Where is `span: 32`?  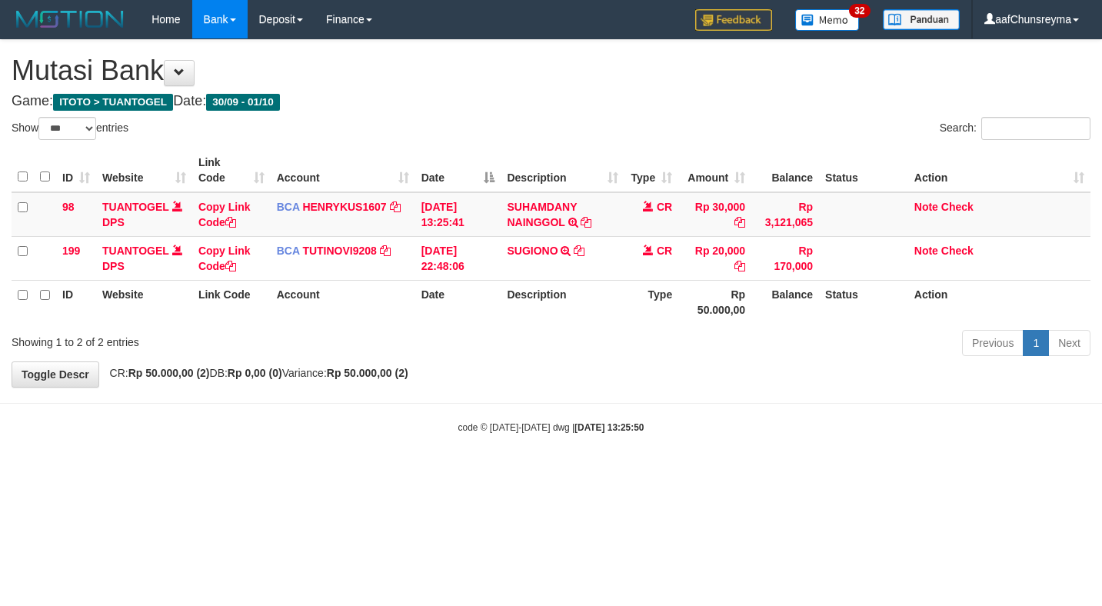
span: 32 is located at coordinates (859, 11).